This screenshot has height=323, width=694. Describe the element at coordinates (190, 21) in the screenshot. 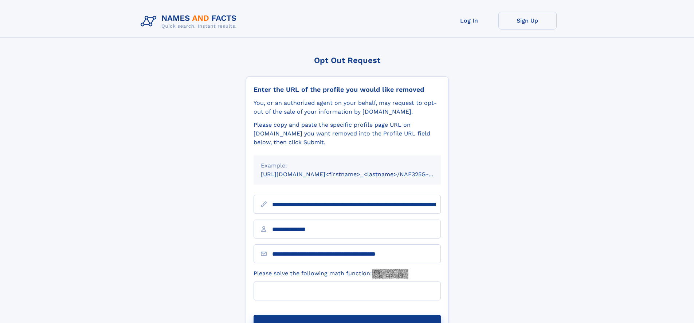

I see `img: Logo Names and Facts` at that location.